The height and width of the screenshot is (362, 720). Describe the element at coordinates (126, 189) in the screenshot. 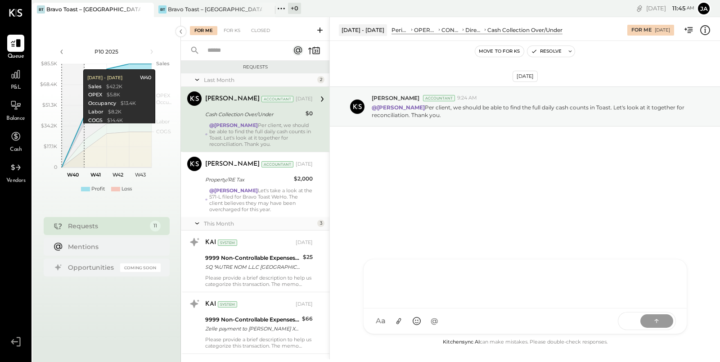

I see `div: Loss` at that location.